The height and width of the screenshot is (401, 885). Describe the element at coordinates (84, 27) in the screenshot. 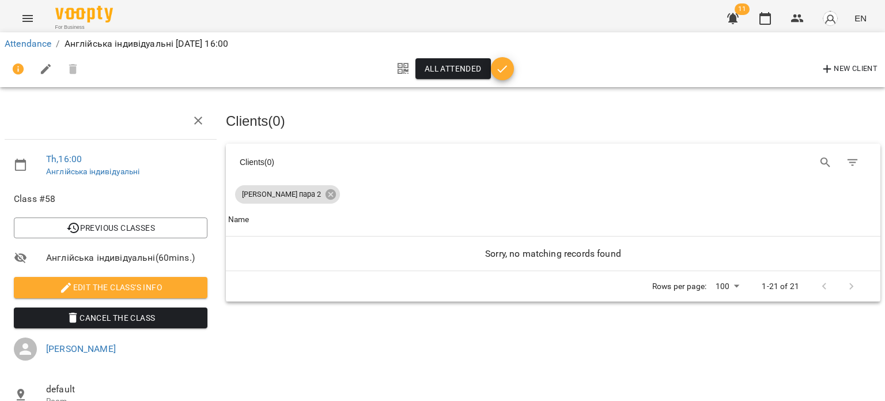

I see `span: For Business` at that location.